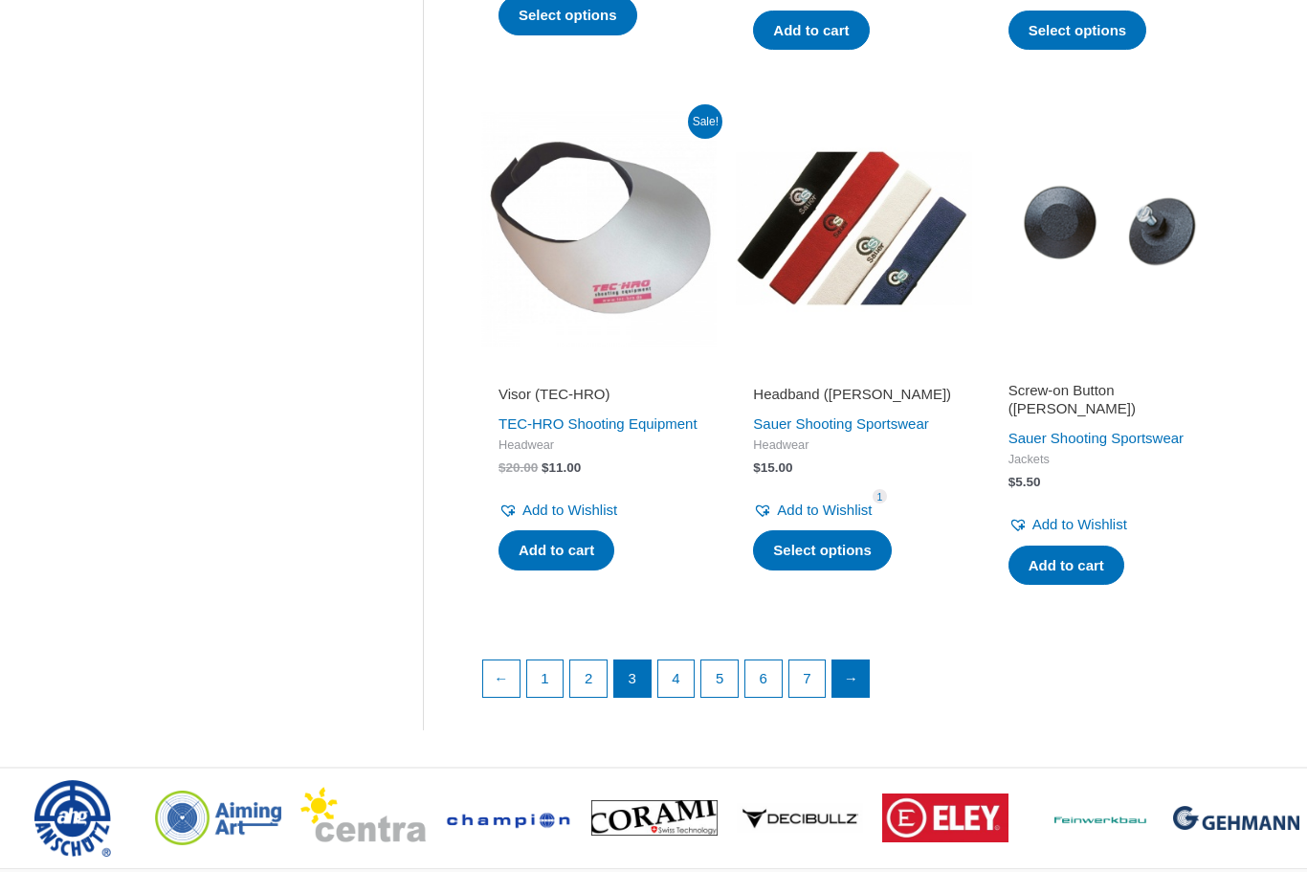 The width and height of the screenshot is (1307, 872). What do you see at coordinates (945, 817) in the screenshot?
I see `img: brand logo` at bounding box center [945, 817].